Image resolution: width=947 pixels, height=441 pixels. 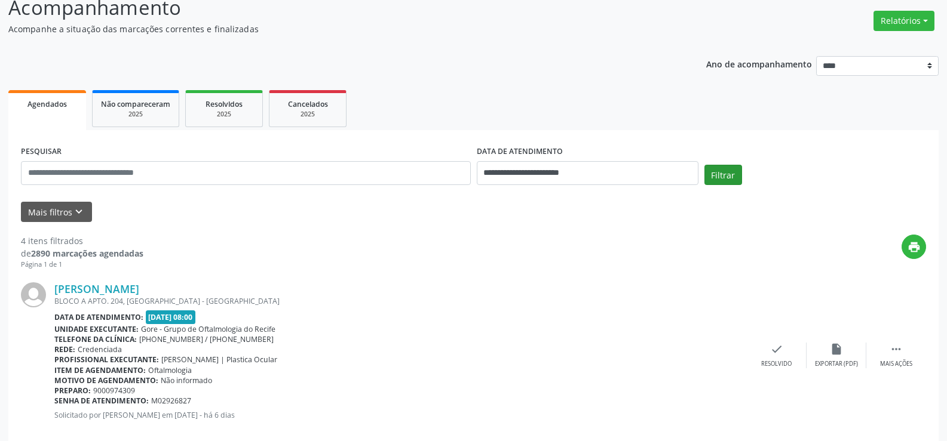 What do you see at coordinates (33, 295) in the screenshot?
I see `img: img` at bounding box center [33, 295].